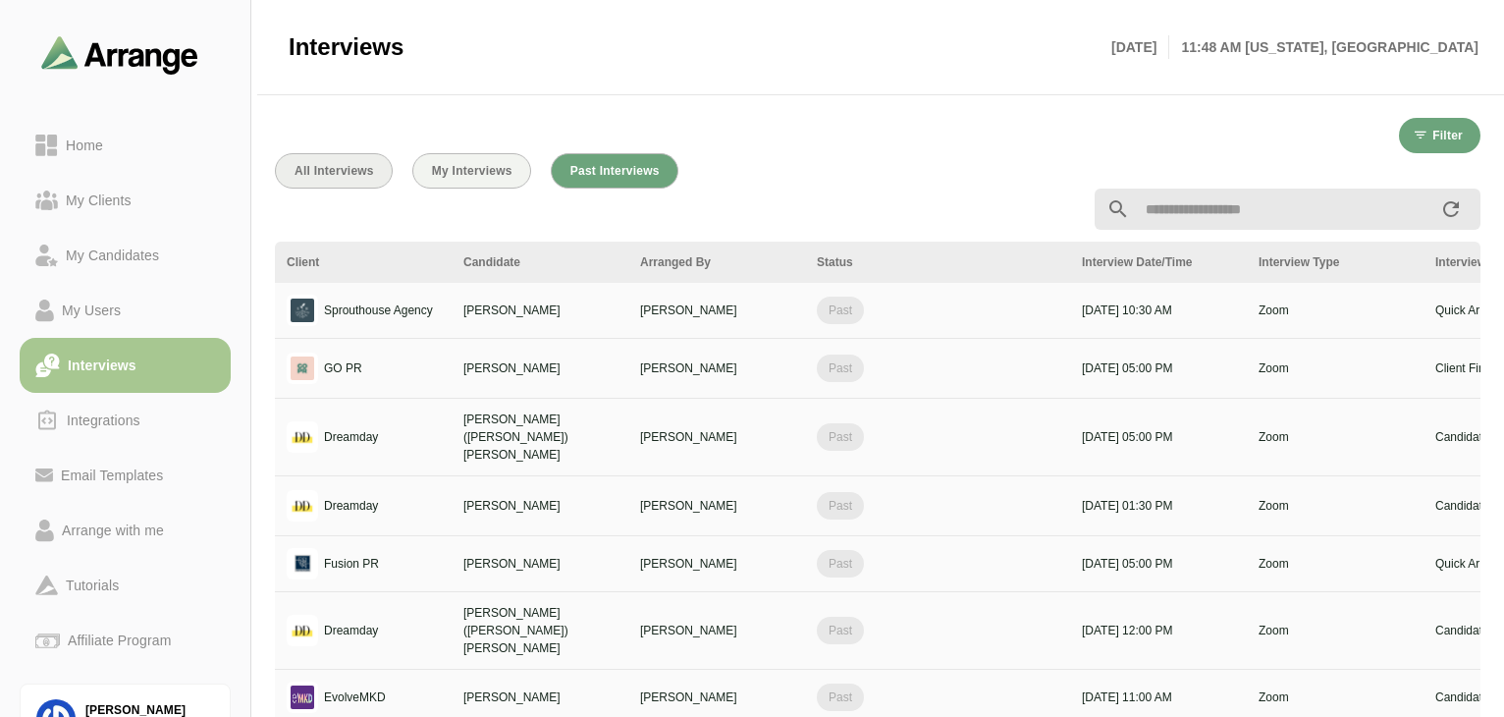 This screenshot has height=717, width=1504. I want to click on span: Interviews, so click(346, 47).